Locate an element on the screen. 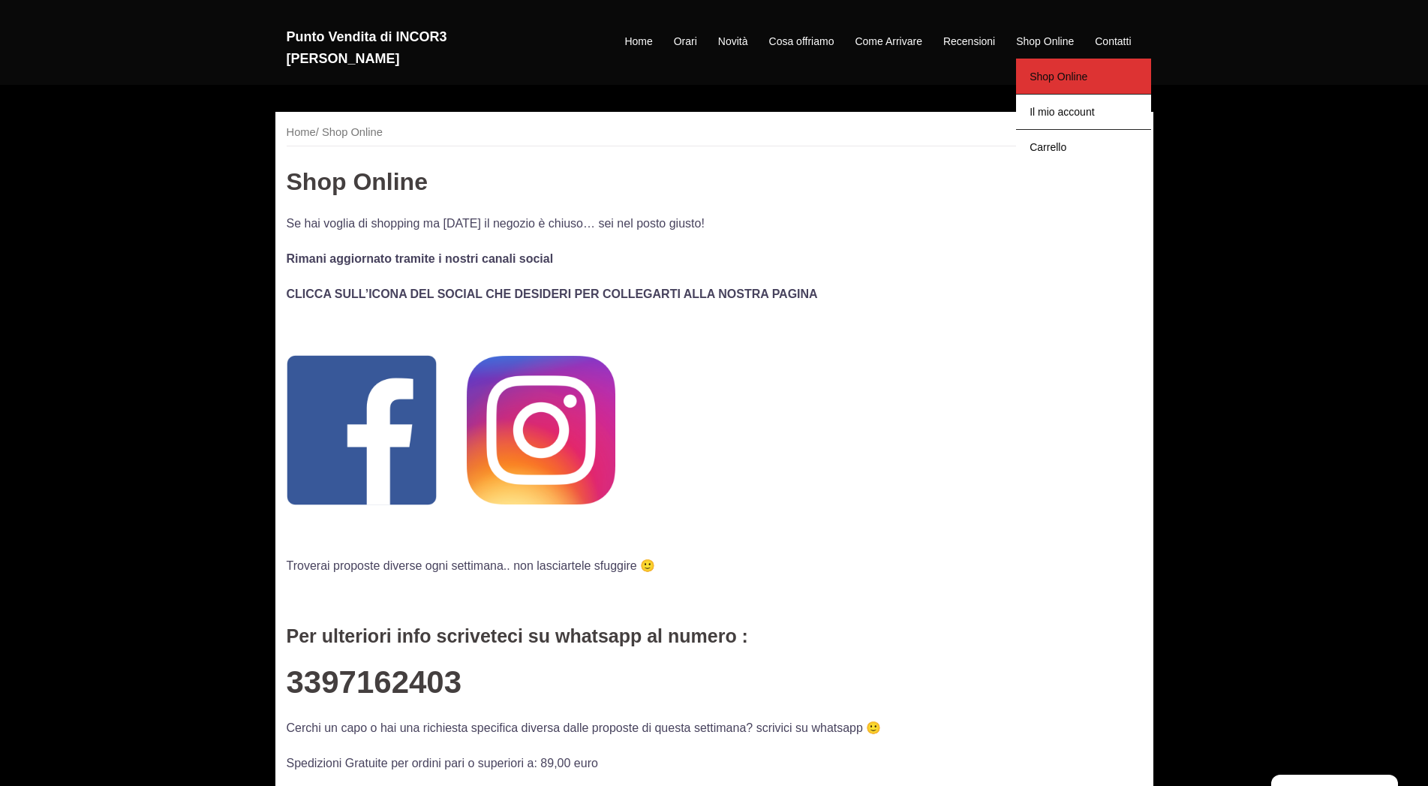 The height and width of the screenshot is (786, 1428). a: Carrello is located at coordinates (1083, 146).